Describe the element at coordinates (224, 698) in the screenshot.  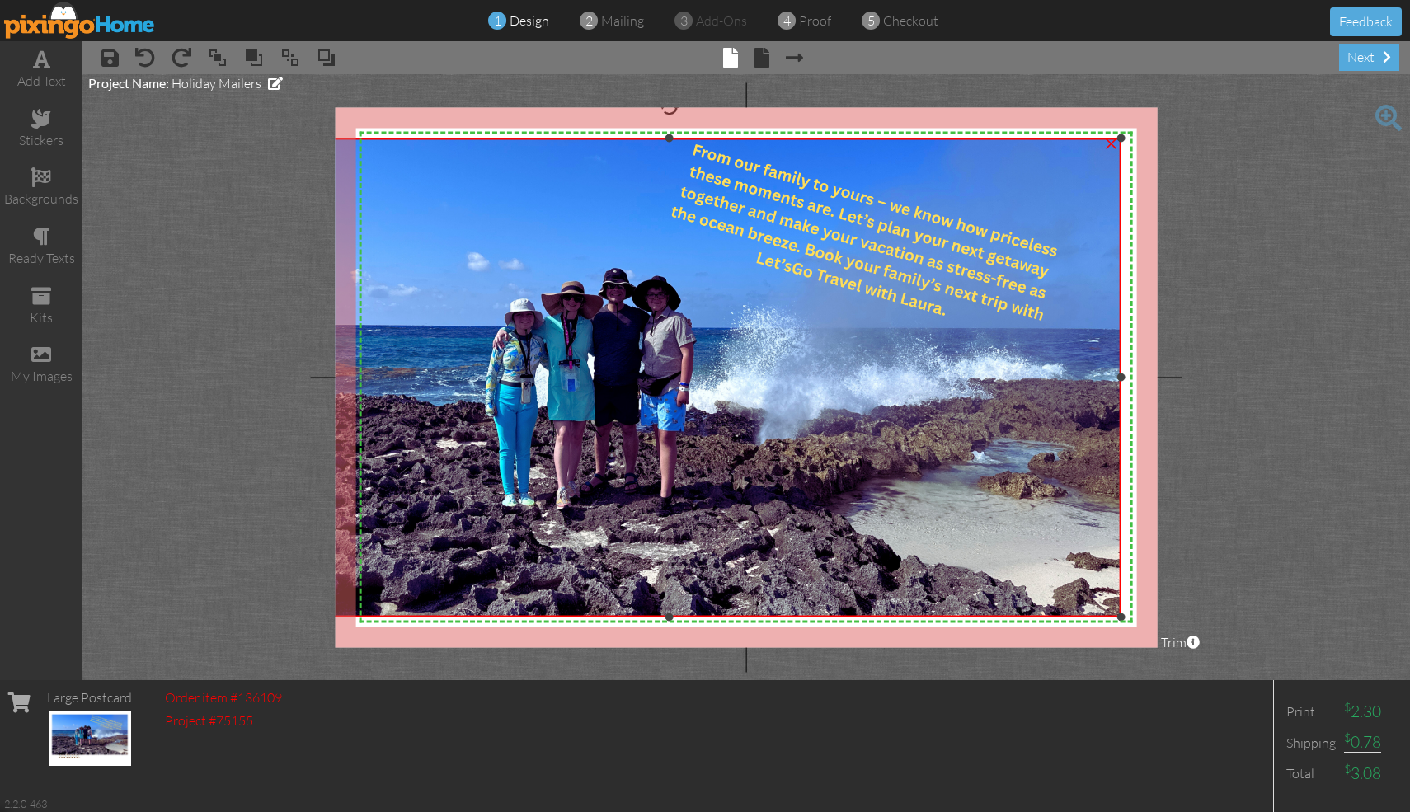
I see `div: Order item #136109` at that location.